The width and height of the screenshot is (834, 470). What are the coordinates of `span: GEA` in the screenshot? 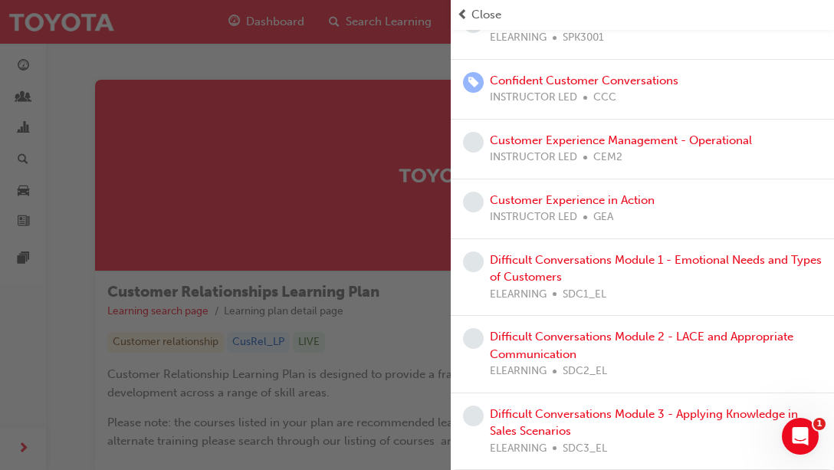 It's located at (603, 217).